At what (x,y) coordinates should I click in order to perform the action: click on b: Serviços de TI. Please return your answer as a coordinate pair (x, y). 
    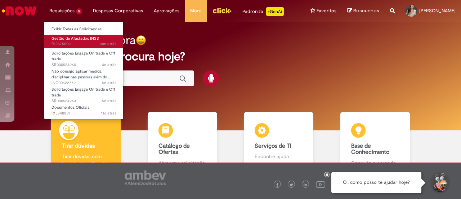
    Looking at the image, I should click on (273, 146).